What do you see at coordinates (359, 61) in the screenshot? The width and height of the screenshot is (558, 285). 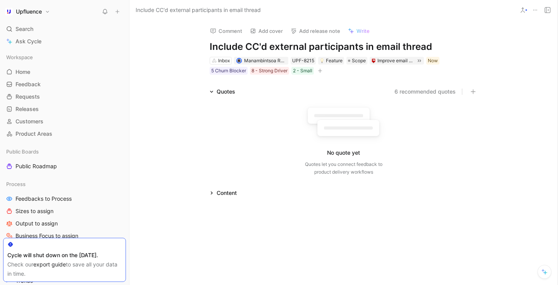 I see `span: Scope` at bounding box center [359, 61].